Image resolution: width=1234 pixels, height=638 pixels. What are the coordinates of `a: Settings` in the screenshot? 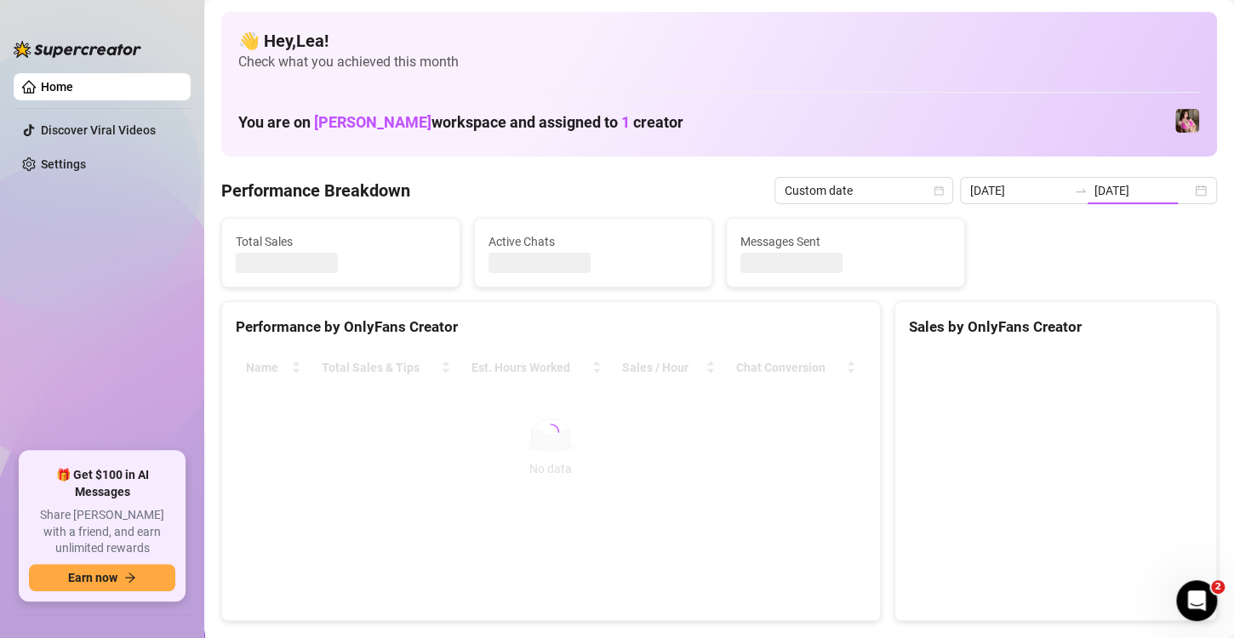 It's located at (63, 164).